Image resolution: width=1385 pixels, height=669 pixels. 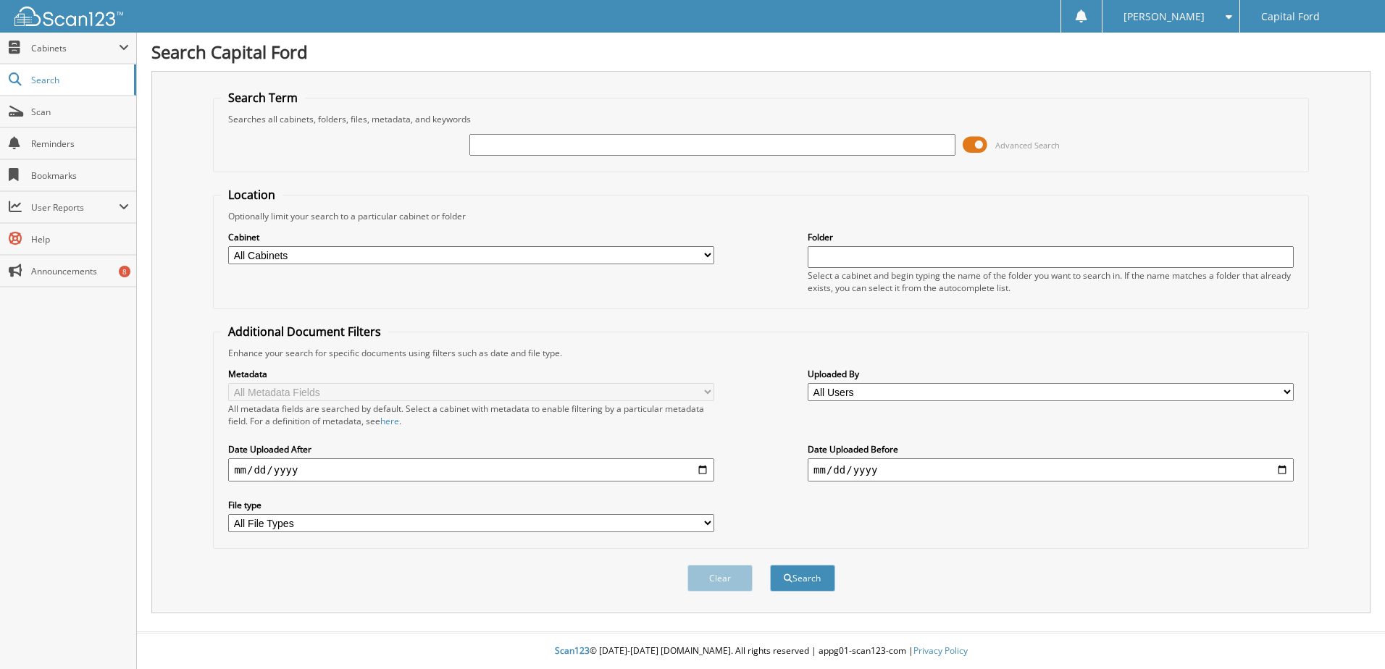 I want to click on span: Cabinets, so click(x=75, y=48).